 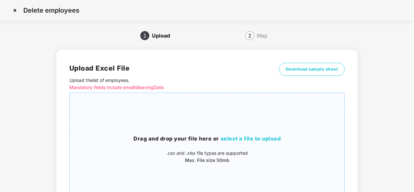 What do you see at coordinates (312, 69) in the screenshot?
I see `button: Download sample sheet` at bounding box center [312, 69].